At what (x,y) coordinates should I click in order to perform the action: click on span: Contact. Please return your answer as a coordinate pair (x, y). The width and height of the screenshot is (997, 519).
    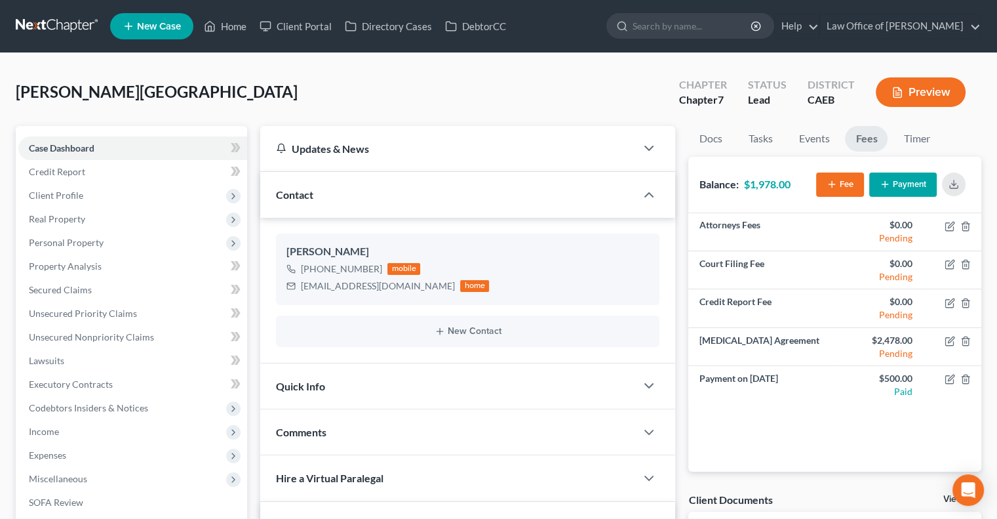
    Looking at the image, I should click on (294, 194).